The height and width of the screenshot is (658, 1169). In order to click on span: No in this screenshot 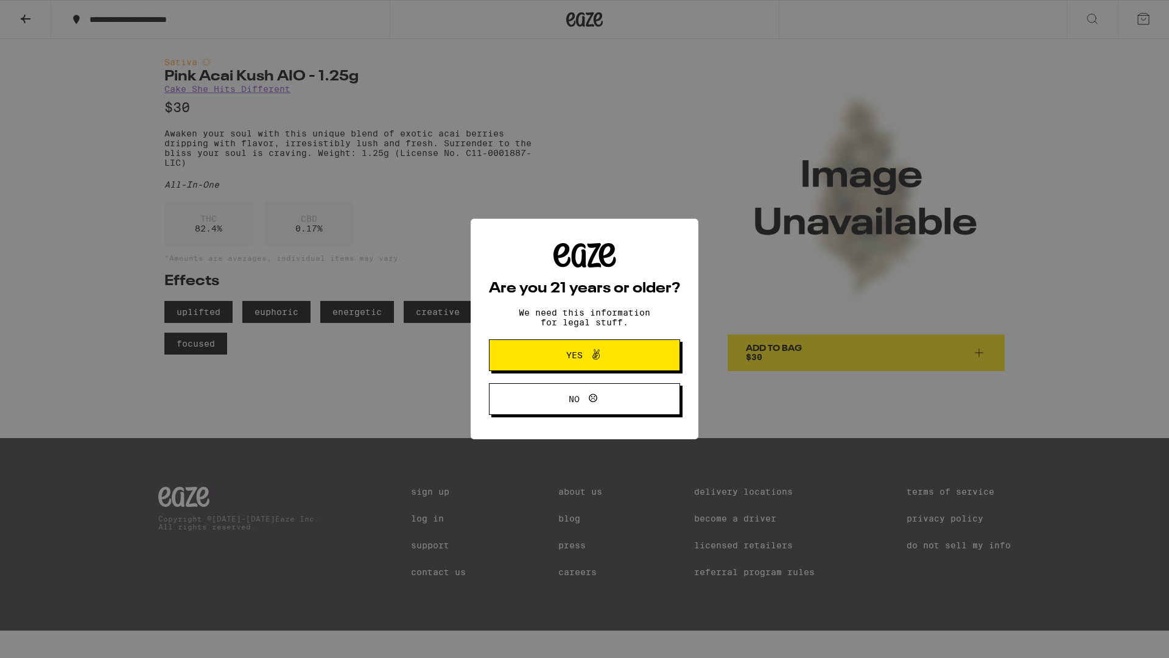, I will do `click(574, 399)`.